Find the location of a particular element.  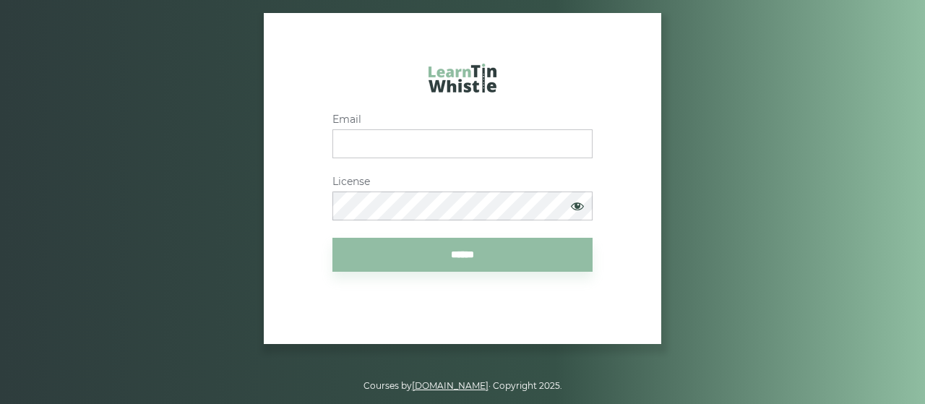

a: LearnTinWhistle.com is located at coordinates (462, 82).